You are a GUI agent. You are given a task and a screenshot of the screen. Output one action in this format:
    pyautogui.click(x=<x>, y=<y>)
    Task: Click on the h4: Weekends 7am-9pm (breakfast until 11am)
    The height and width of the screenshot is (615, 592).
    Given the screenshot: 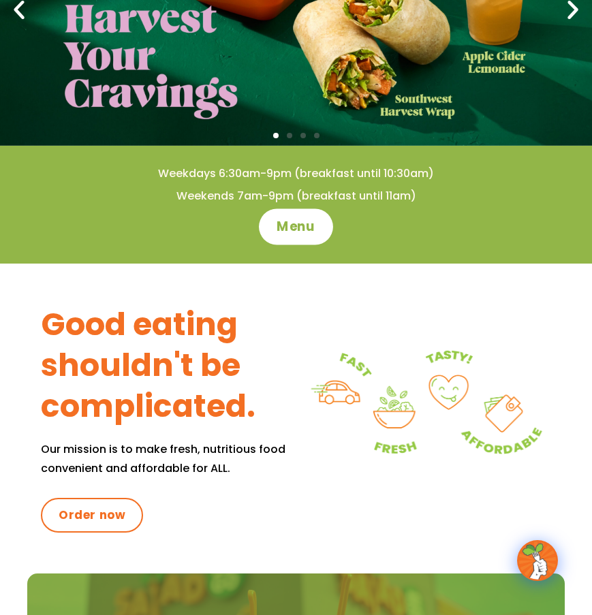 What is the action you would take?
    pyautogui.click(x=296, y=196)
    